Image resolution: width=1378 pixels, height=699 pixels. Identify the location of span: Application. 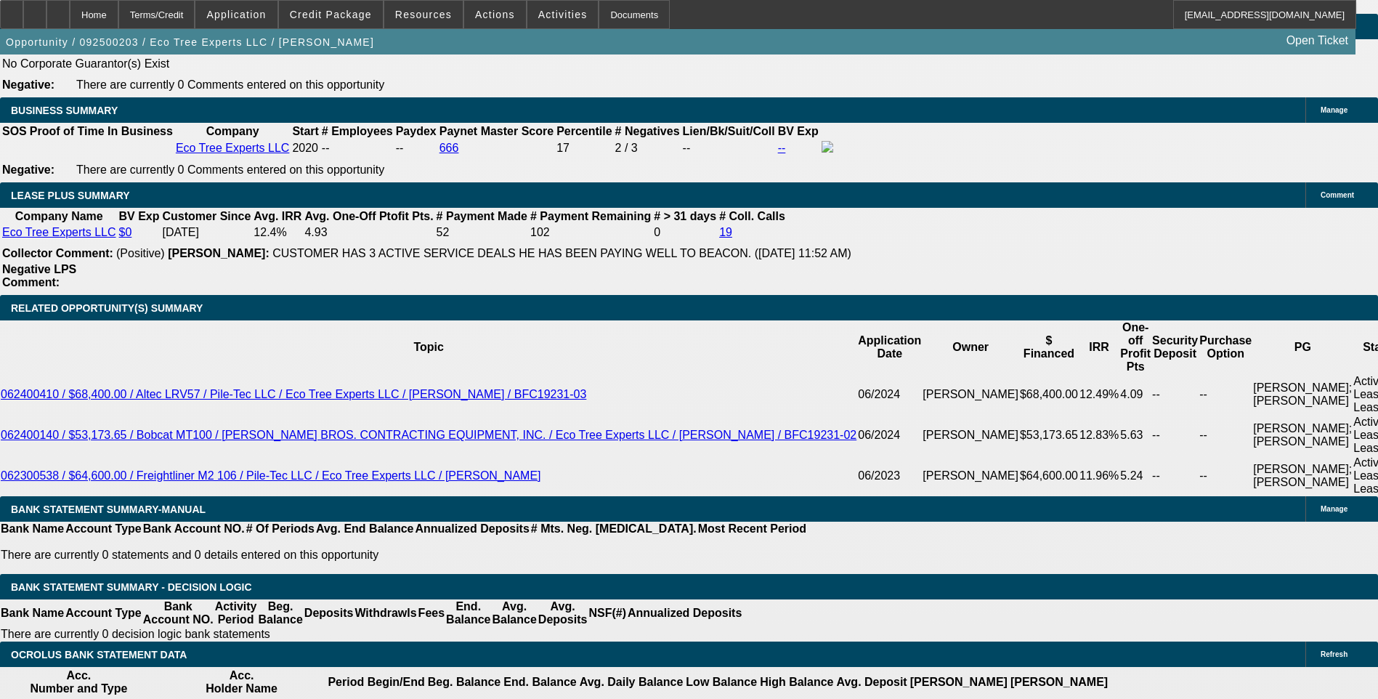
(236, 15).